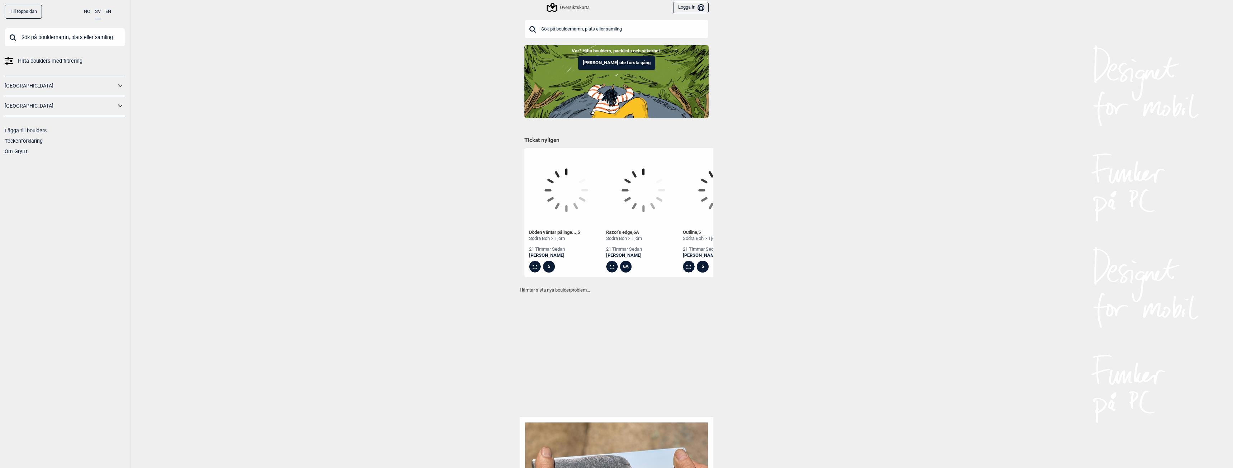  I want to click on a: Om Gryttr, so click(16, 151).